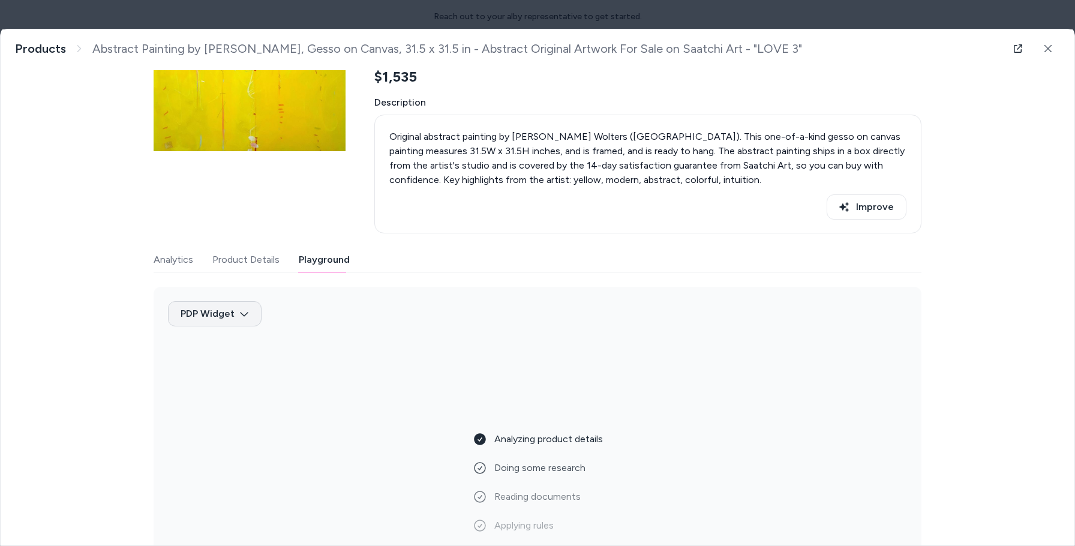 This screenshot has height=546, width=1075. What do you see at coordinates (324, 260) in the screenshot?
I see `button: Playground` at bounding box center [324, 260].